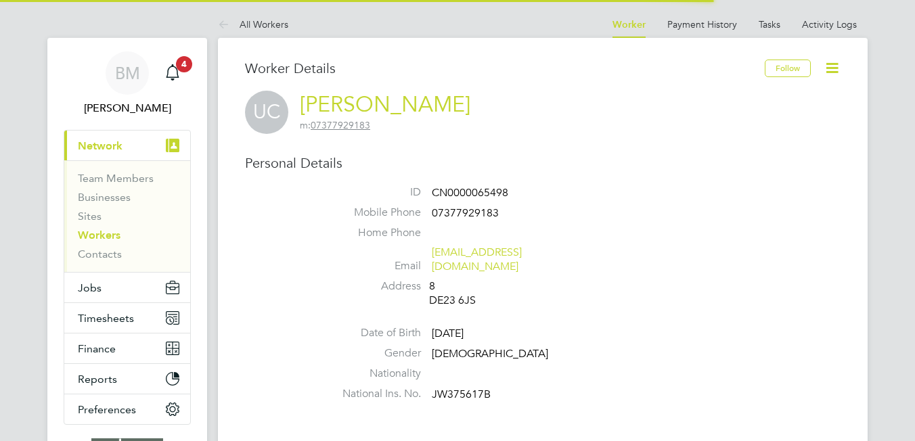  What do you see at coordinates (99, 235) in the screenshot?
I see `a: Workers` at bounding box center [99, 235].